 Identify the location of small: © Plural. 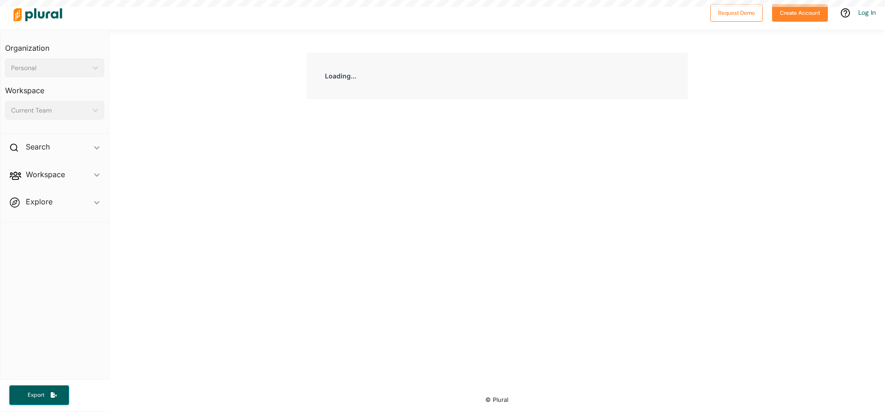
(497, 399).